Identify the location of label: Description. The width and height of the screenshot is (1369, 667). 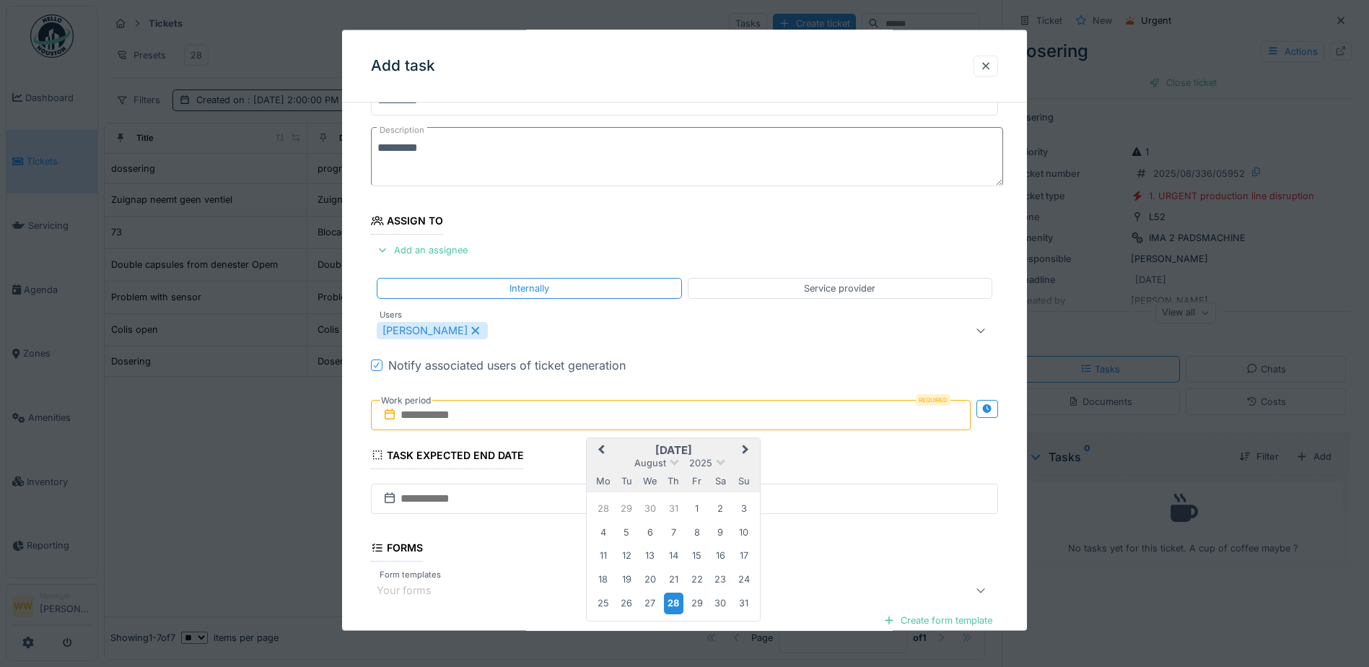
(402, 130).